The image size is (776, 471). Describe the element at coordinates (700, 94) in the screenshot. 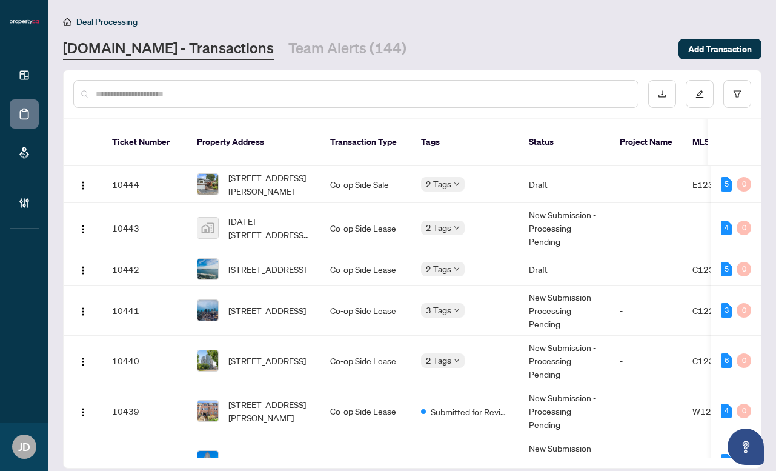

I see `span: edit` at that location.